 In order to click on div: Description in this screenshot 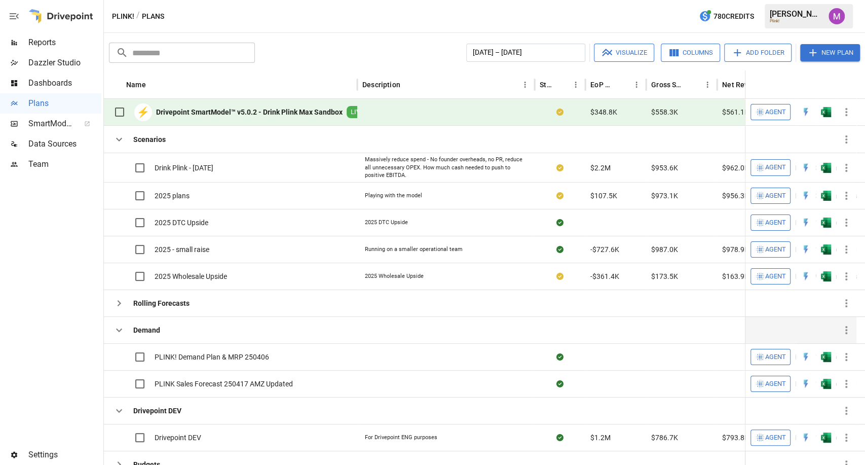, I will do `click(381, 85)`.